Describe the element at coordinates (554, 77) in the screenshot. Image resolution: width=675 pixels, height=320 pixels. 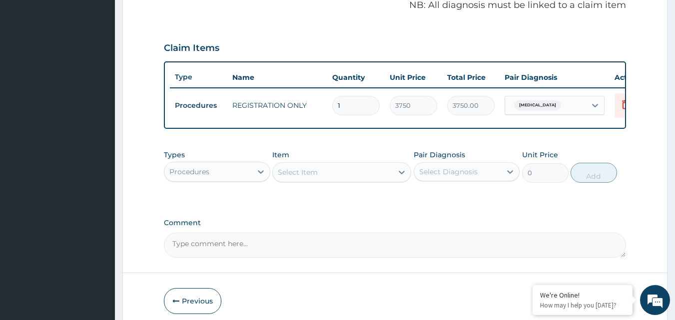
I see `th: Pair Diagnosis` at that location.